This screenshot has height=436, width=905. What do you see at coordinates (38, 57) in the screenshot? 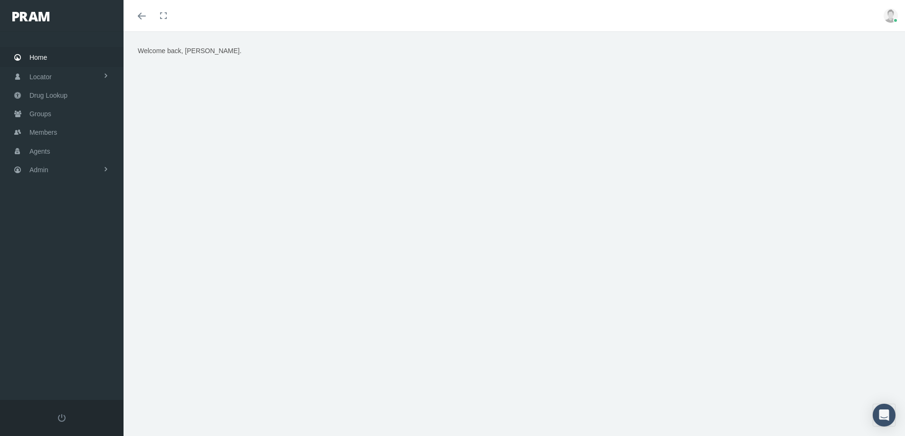
I see `span: Home` at bounding box center [38, 57].